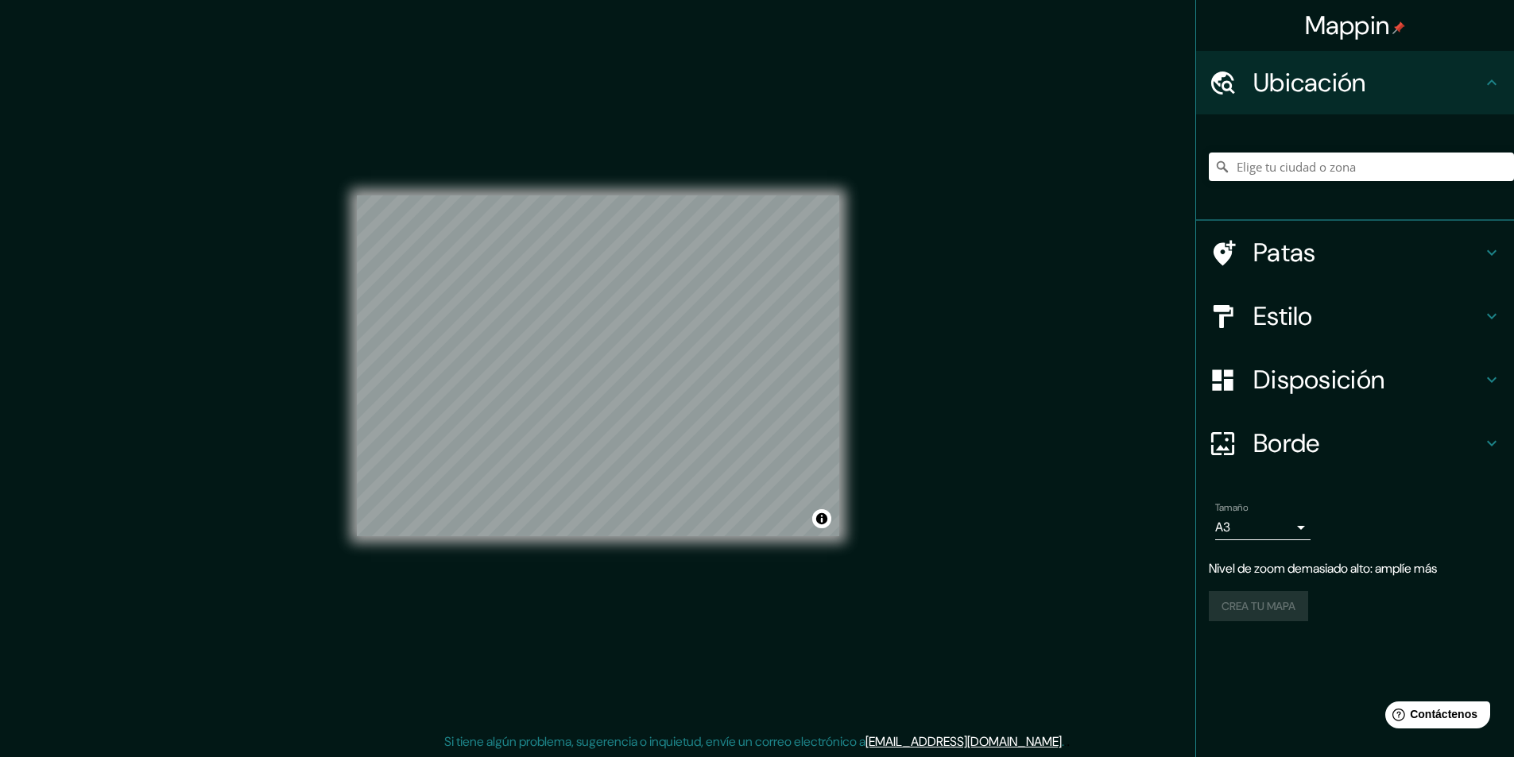 This screenshot has height=757, width=1514. Describe the element at coordinates (1361, 167) in the screenshot. I see `input: Elige tu ciudad o zona` at that location.